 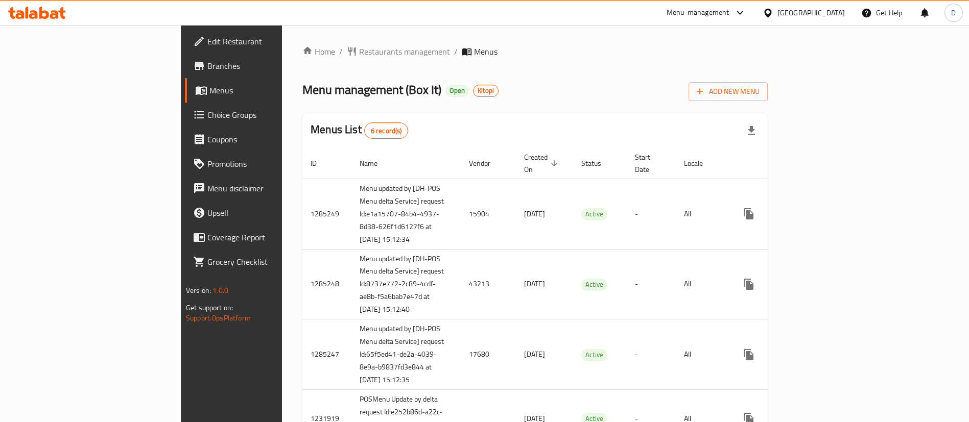 I want to click on a: Menu disclaimer, so click(x=264, y=188).